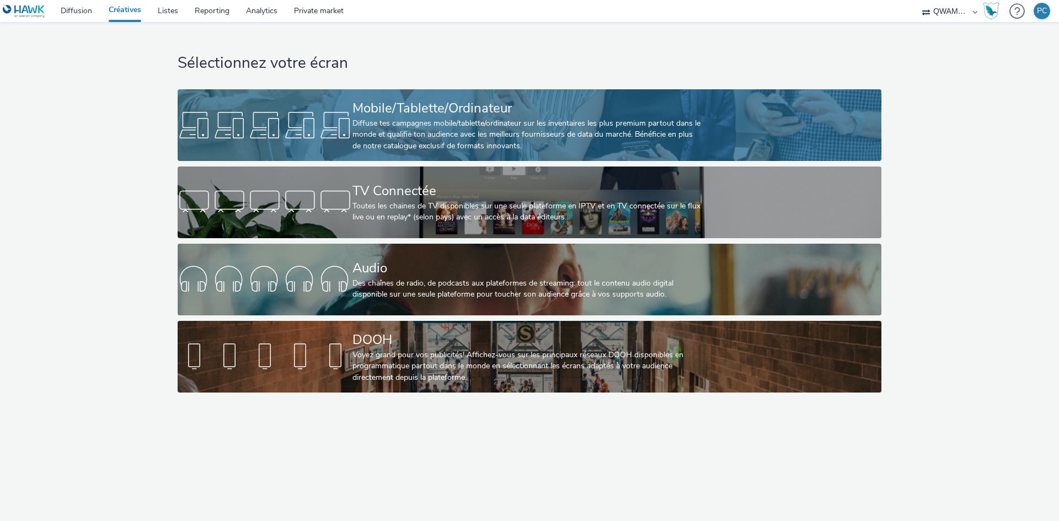 This screenshot has width=1059, height=521. What do you see at coordinates (527, 268) in the screenshot?
I see `div: Audio` at bounding box center [527, 268].